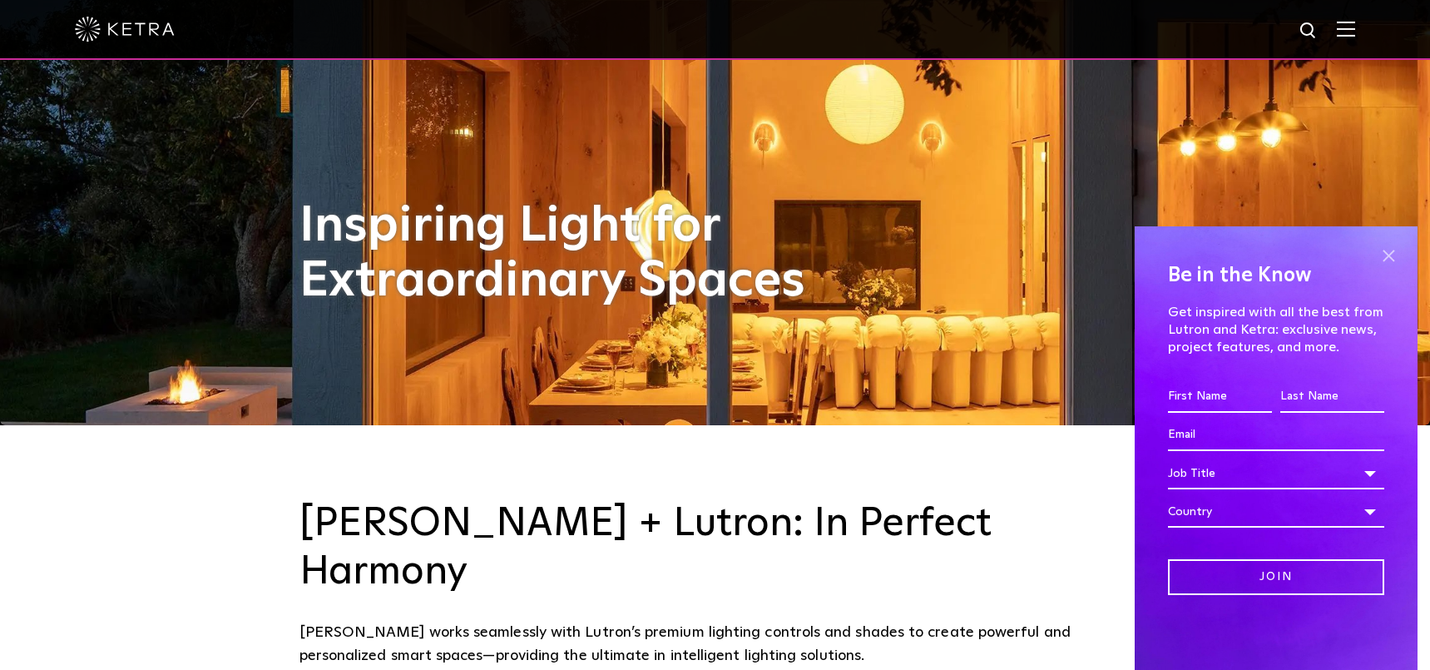  What do you see at coordinates (1276, 329) in the screenshot?
I see `p: Get inspired with all the best from Lutron and Ketra: exclusive news, project features, and more.` at bounding box center [1276, 329].